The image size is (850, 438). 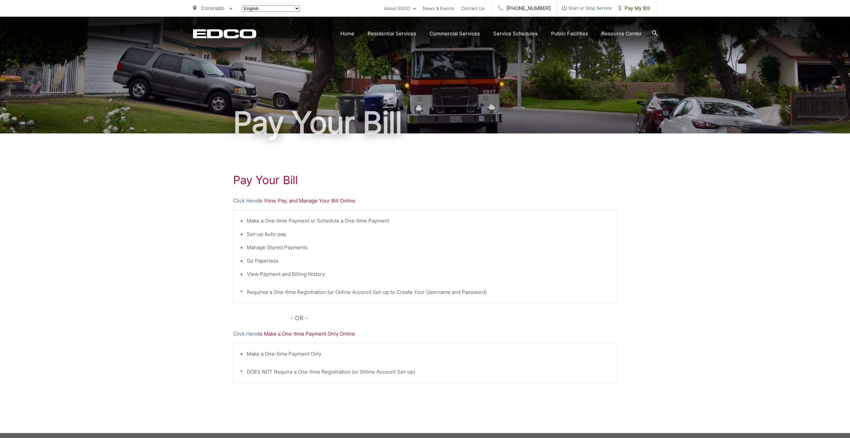 I want to click on p: * Requires a One-time Registration (or Online Account Set-up to Create Your Username and Password), so click(x=425, y=293).